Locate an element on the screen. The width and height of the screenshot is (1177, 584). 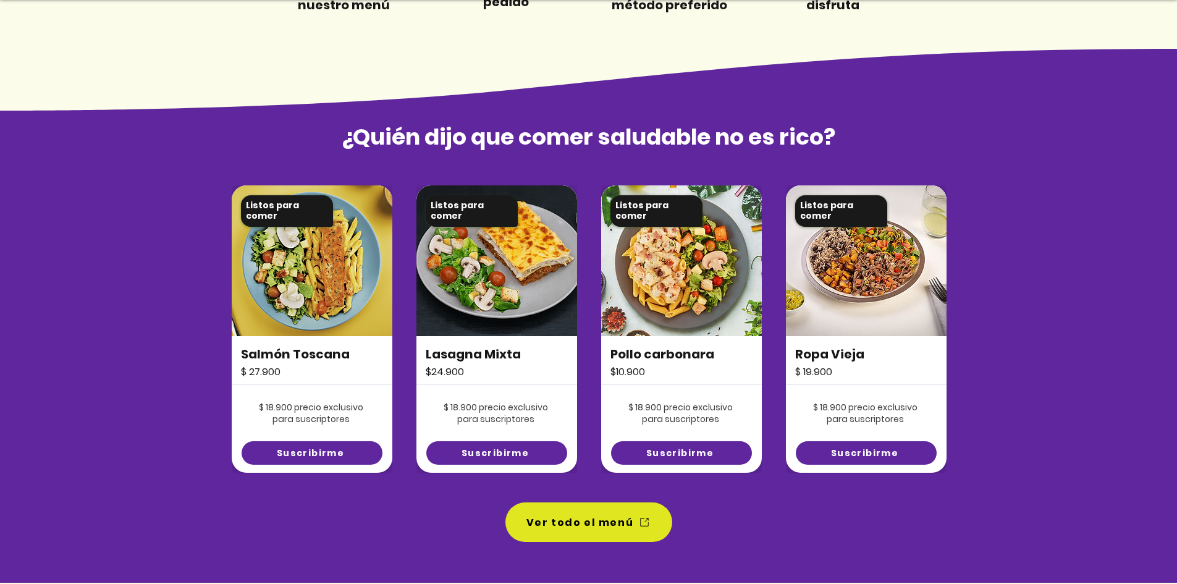
span: $10.900 is located at coordinates (628, 371).